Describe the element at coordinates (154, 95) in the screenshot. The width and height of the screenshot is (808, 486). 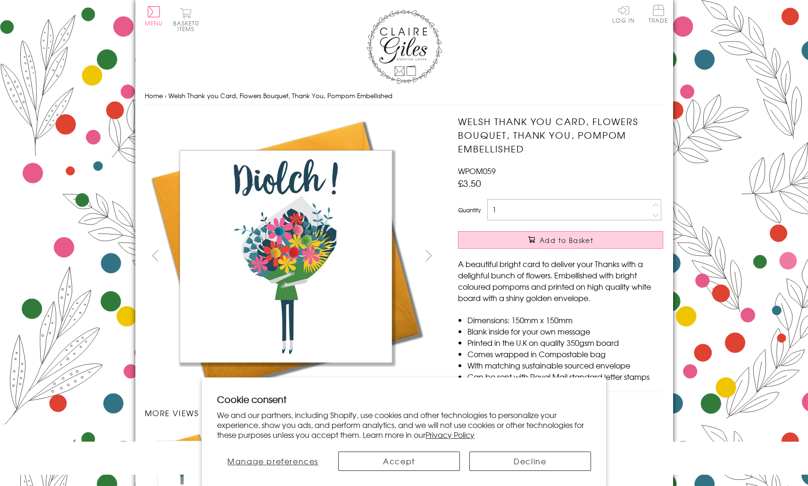
I see `a: Home` at that location.